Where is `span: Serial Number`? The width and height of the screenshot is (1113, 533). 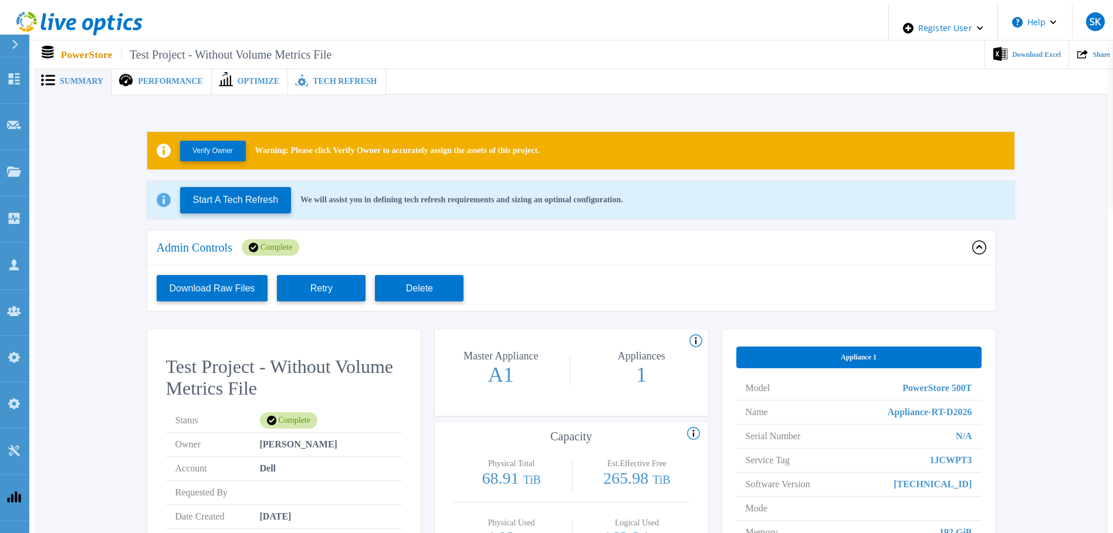 span: Serial Number is located at coordinates (773, 437).